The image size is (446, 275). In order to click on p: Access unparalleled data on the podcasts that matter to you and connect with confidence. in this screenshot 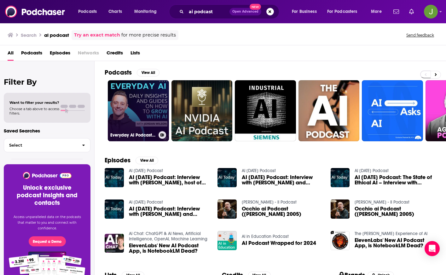, I will do `click(47, 223)`.